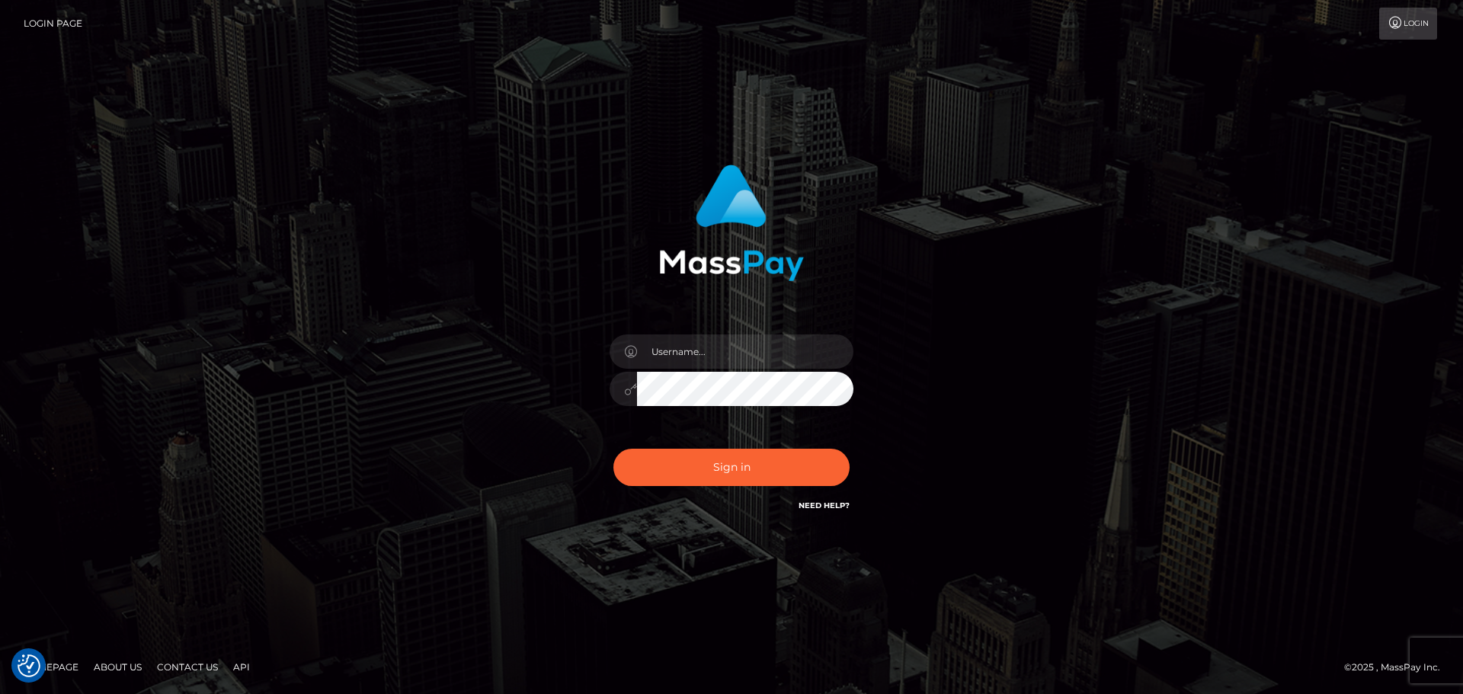 This screenshot has width=1463, height=694. I want to click on a: Login, so click(1408, 24).